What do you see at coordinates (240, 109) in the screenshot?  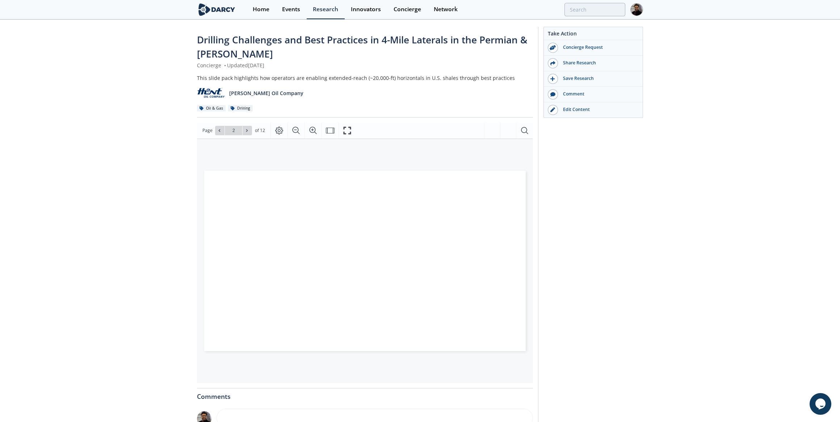 I see `div: Drilling` at bounding box center [240, 109].